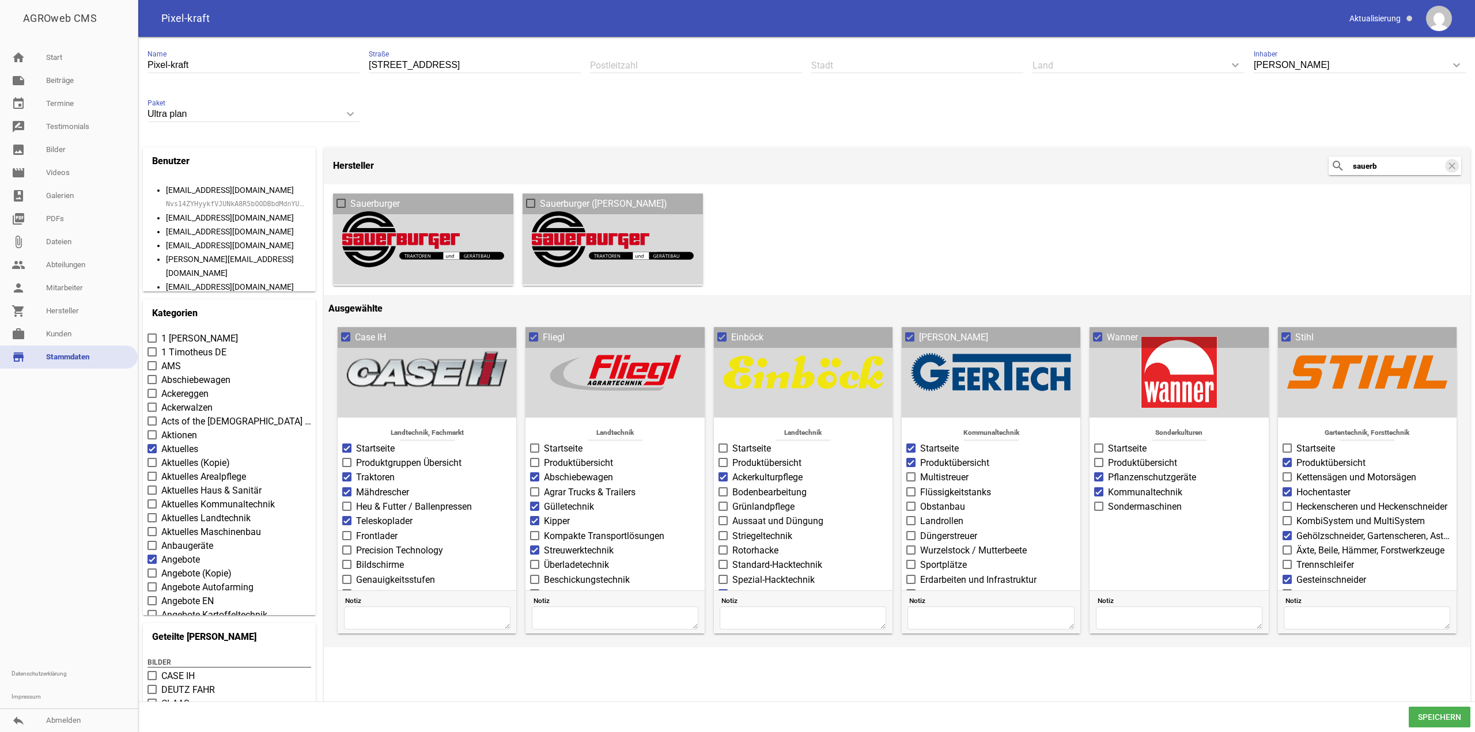  Describe the element at coordinates (353, 166) in the screenshot. I see `h4: Hersteller` at that location.